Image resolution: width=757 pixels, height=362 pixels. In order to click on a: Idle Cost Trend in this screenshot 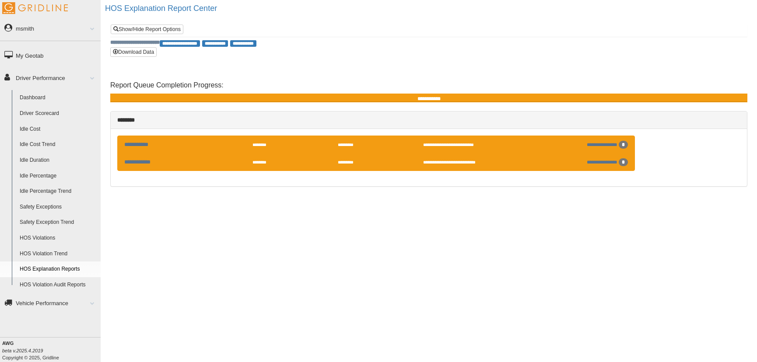, I will do `click(58, 145)`.